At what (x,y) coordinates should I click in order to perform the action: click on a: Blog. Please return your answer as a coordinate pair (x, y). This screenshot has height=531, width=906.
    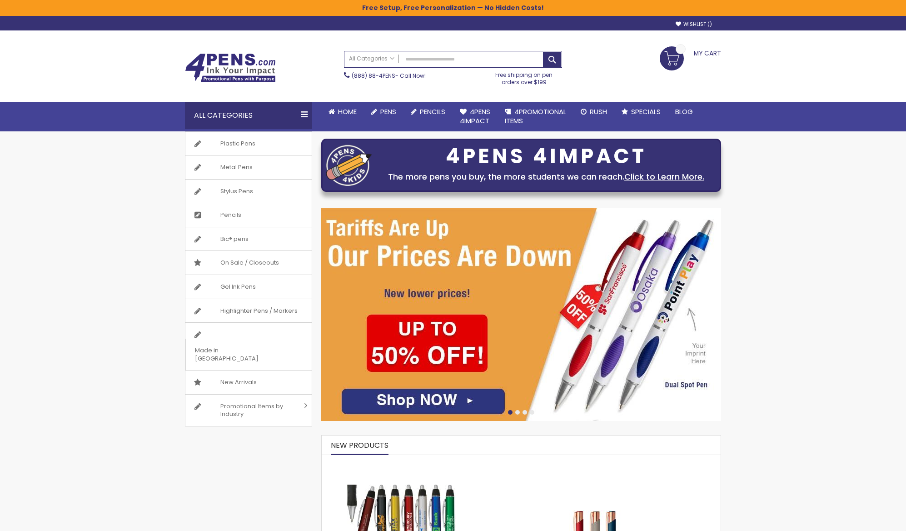
    Looking at the image, I should click on (684, 112).